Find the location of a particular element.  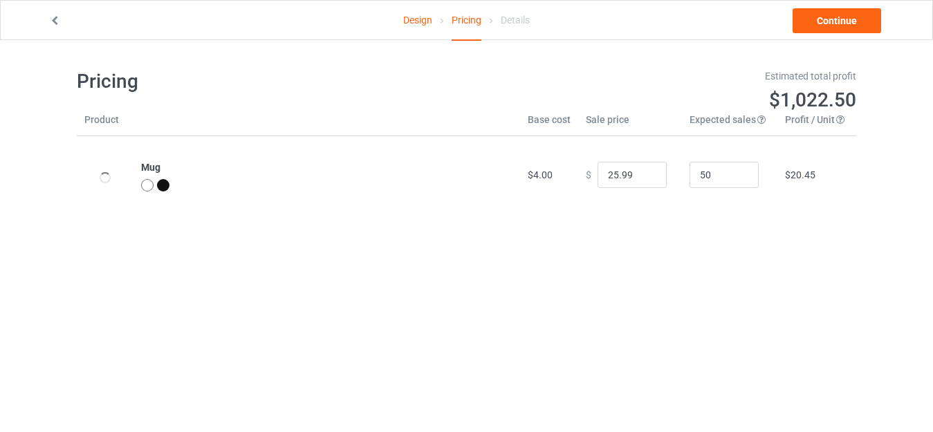

b: Mug is located at coordinates (151, 167).